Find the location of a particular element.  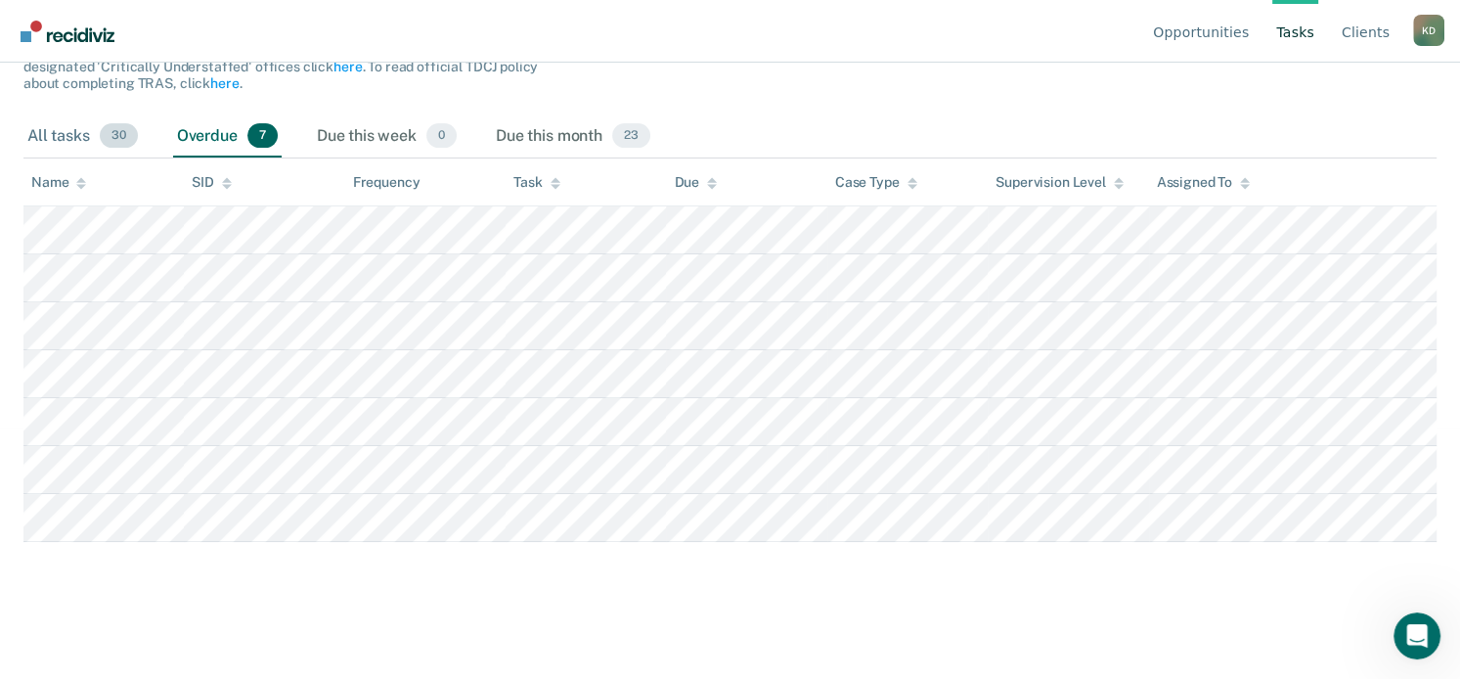

div: SID is located at coordinates (211, 182).